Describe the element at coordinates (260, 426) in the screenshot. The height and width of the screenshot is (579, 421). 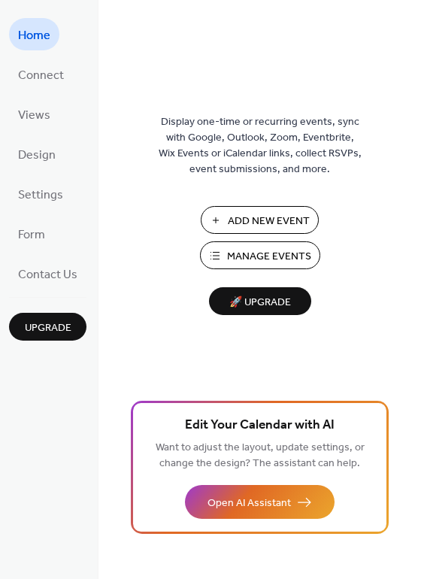
I see `span: Edit Your Calendar with AI` at that location.